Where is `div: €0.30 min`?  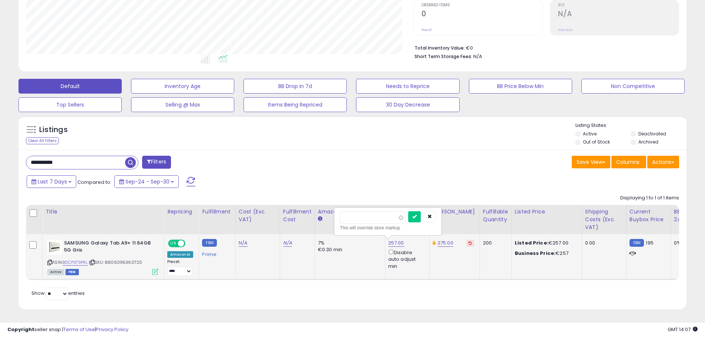
div: €0.30 min is located at coordinates (349, 250).